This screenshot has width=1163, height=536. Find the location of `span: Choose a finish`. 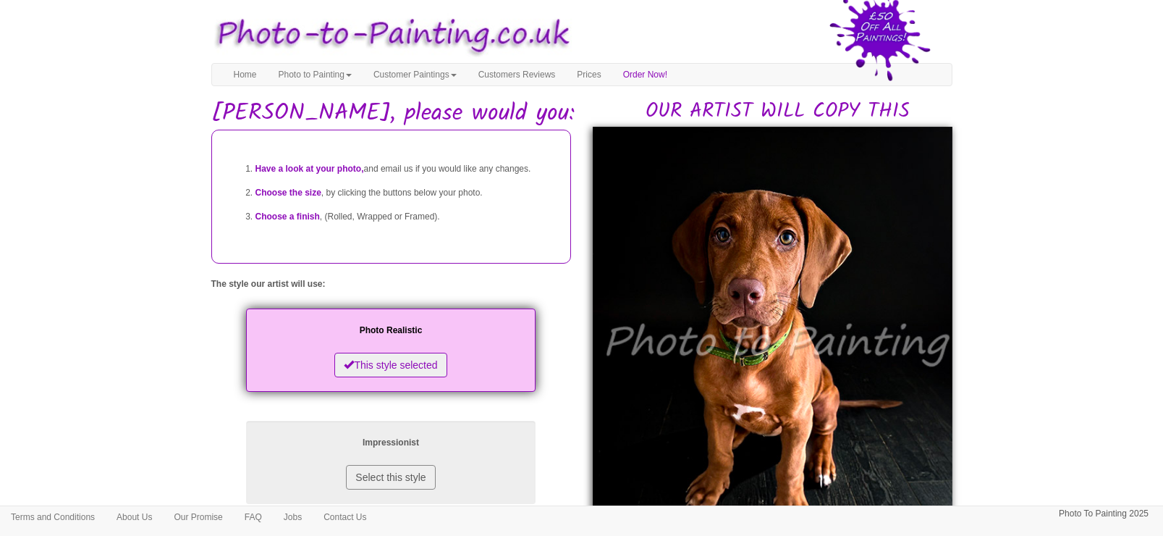

span: Choose a finish is located at coordinates (287, 216).